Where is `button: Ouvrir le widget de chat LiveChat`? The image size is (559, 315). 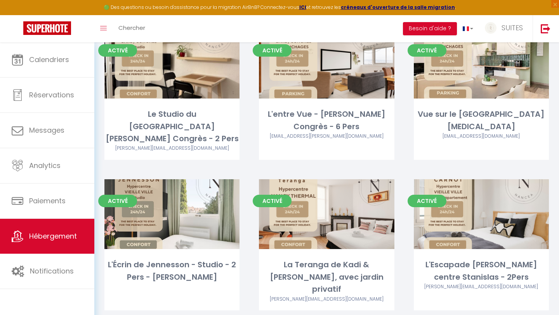
button: Ouvrir le widget de chat LiveChat is located at coordinates (18, 15).